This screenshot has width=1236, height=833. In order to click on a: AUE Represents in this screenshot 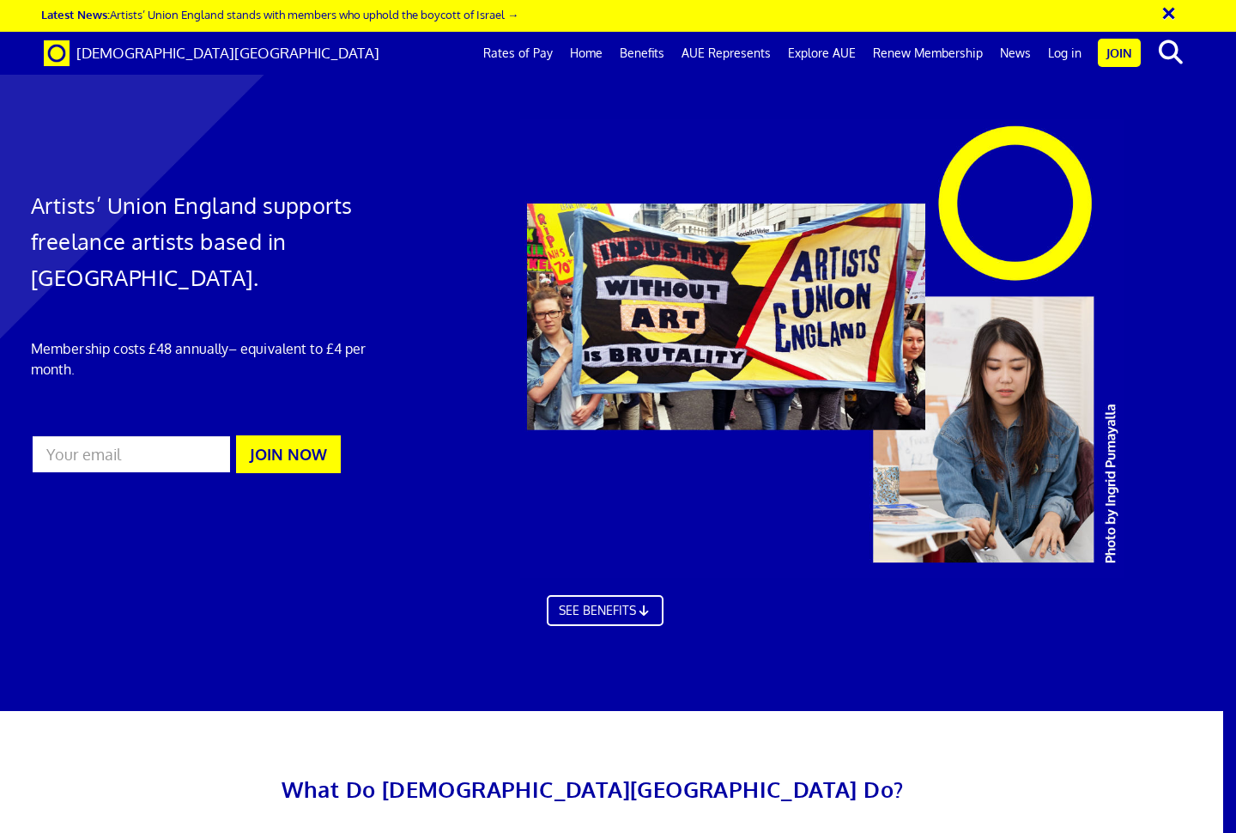, I will do `click(726, 53)`.